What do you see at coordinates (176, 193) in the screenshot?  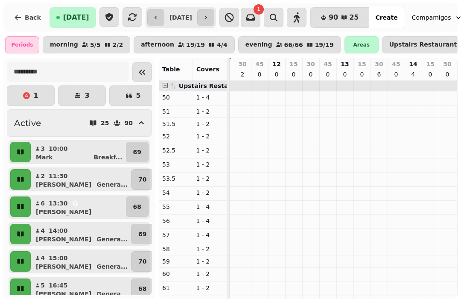 I see `p: 54` at bounding box center [176, 193].